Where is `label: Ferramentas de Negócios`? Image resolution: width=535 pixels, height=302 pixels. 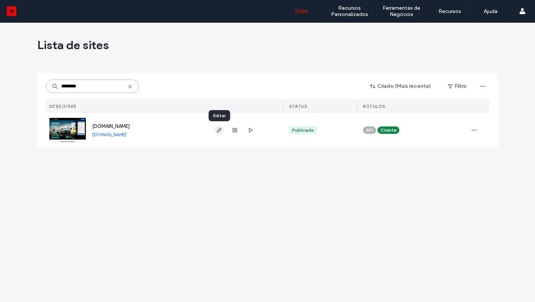 label: Ferramentas de Negócios is located at coordinates (401, 11).